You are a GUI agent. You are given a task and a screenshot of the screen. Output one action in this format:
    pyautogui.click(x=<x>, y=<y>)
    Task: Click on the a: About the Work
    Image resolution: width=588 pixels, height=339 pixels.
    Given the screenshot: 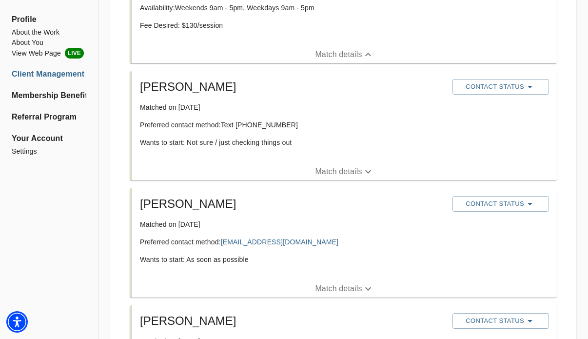 What is the action you would take?
    pyautogui.click(x=49, y=32)
    